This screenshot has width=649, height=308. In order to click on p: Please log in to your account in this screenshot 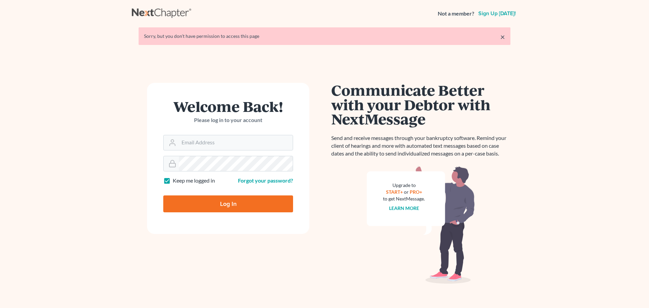, I will do `click(228, 120)`.